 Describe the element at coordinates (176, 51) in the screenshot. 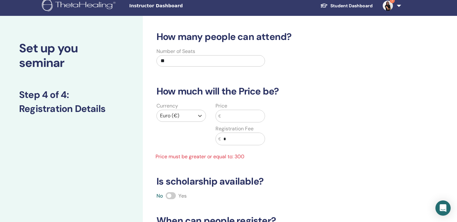

I see `label: Number of Seats` at that location.